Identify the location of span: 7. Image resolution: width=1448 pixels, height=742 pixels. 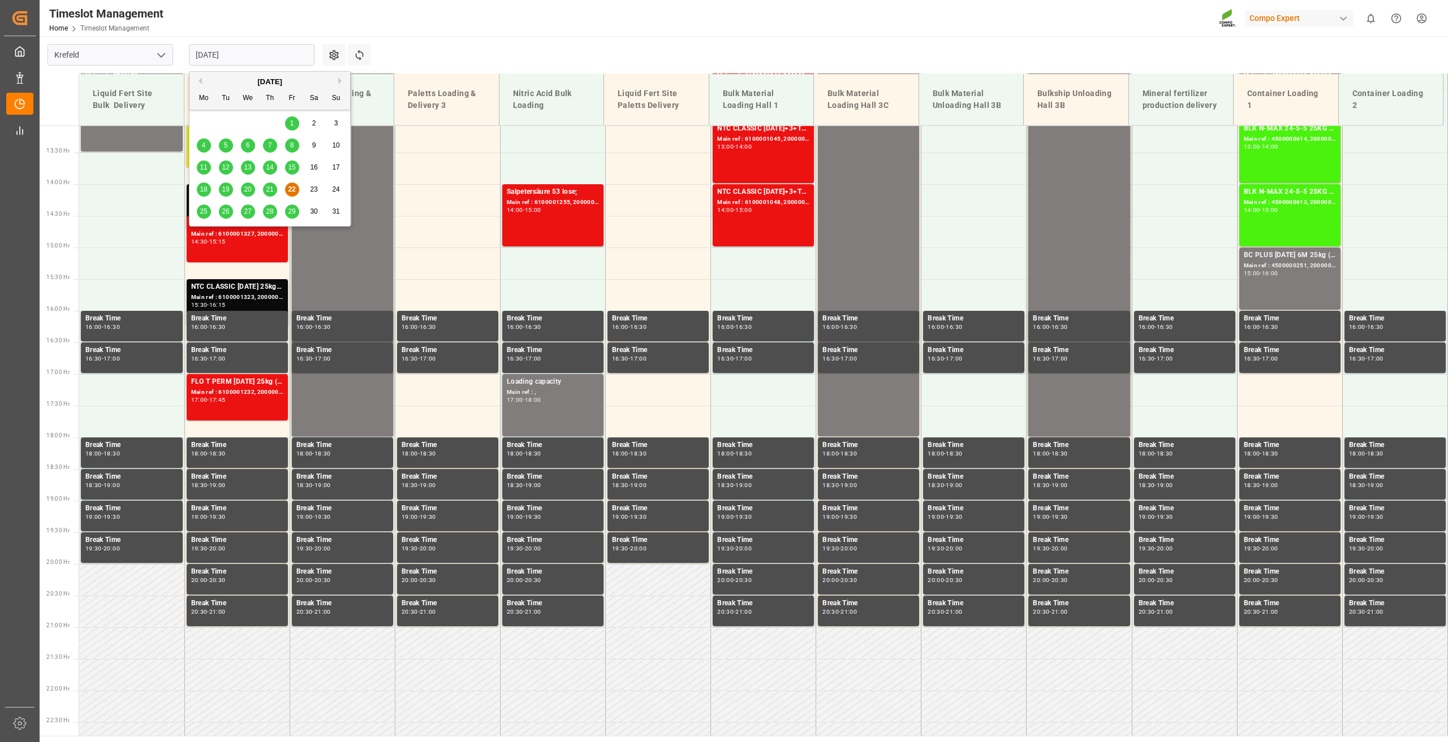
(270, 145).